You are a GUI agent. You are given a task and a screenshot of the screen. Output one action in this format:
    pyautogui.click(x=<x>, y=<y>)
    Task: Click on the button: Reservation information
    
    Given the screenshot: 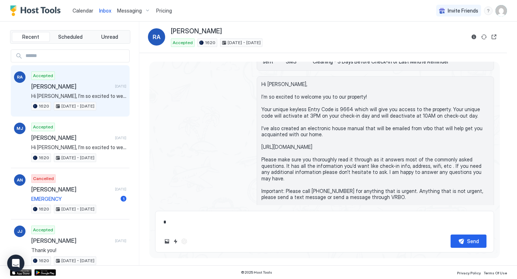 What is the action you would take?
    pyautogui.click(x=474, y=37)
    